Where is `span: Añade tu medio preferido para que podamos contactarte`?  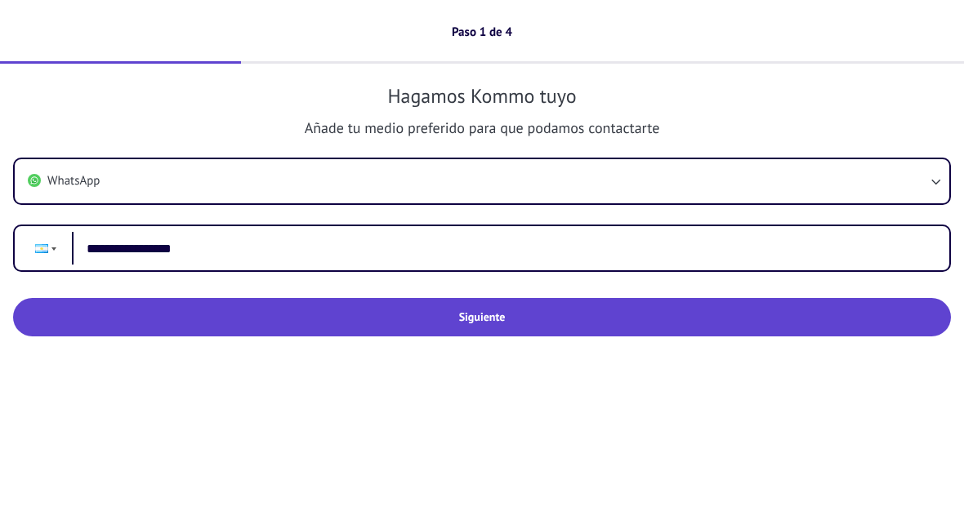 span: Añade tu medio preferido para que podamos contactarte is located at coordinates (482, 128).